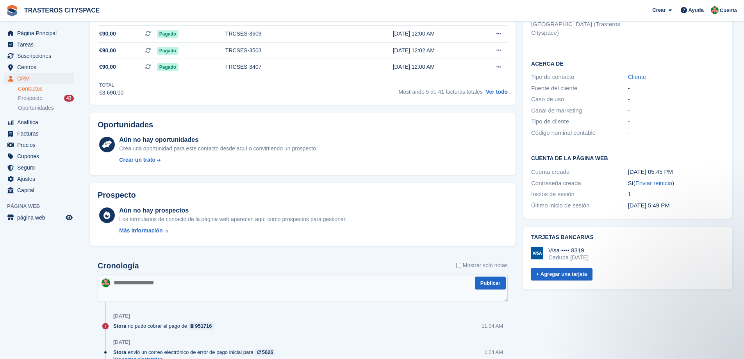  Describe the element at coordinates (562, 274) in the screenshot. I see `a: + Agregar una tarjeta` at that location.